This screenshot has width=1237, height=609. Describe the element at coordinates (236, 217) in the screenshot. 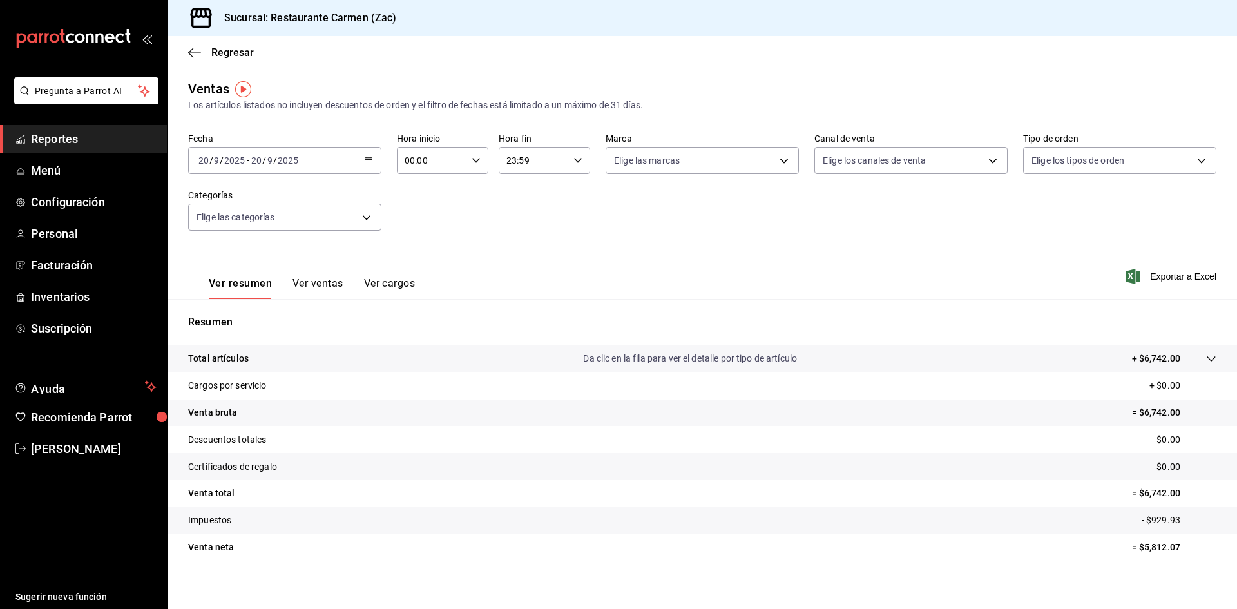

I see `span: Elige las categorías` at that location.